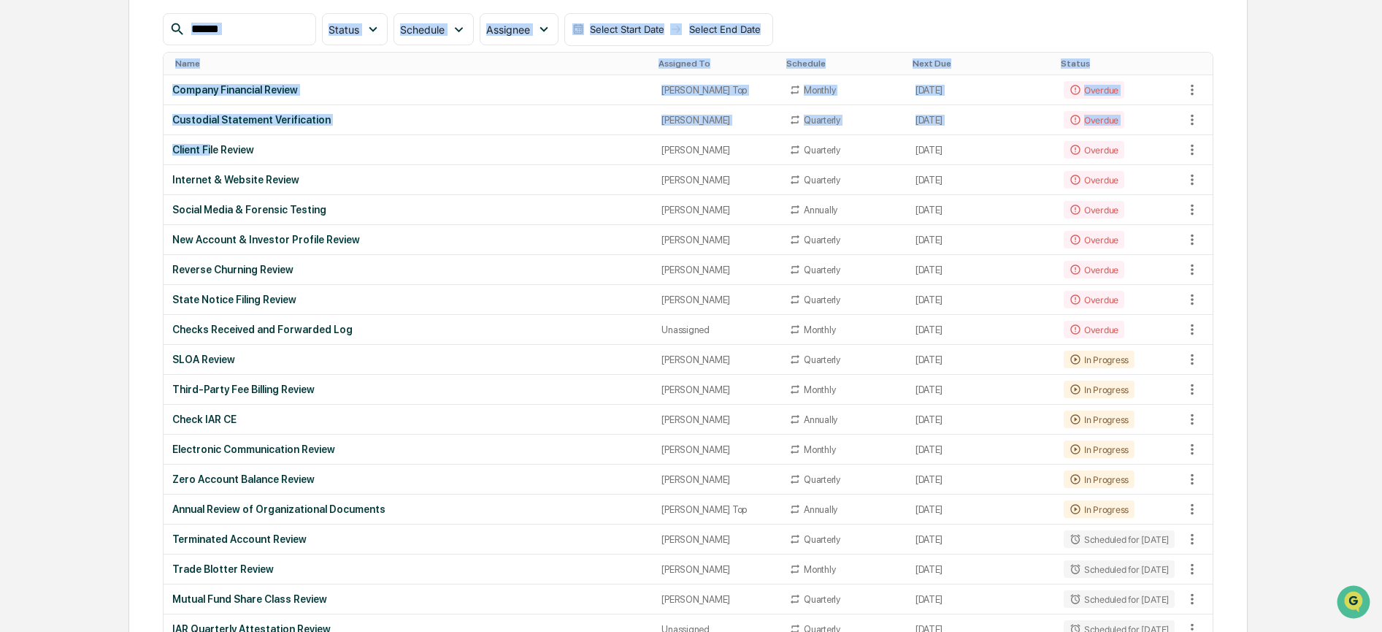 This screenshot has height=632, width=1382. Describe the element at coordinates (143, 191) in the screenshot. I see `a: 🗄️Attestations` at that location.